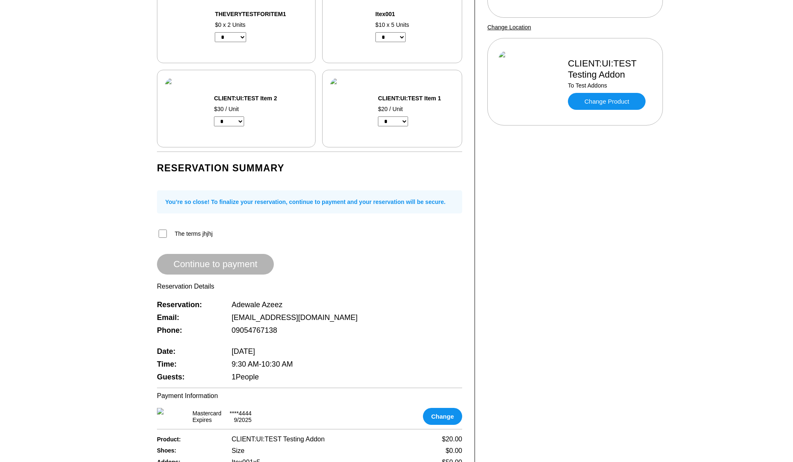 Image resolution: width=793 pixels, height=462 pixels. What do you see at coordinates (309, 396) in the screenshot?
I see `div: Payment Information` at bounding box center [309, 396].